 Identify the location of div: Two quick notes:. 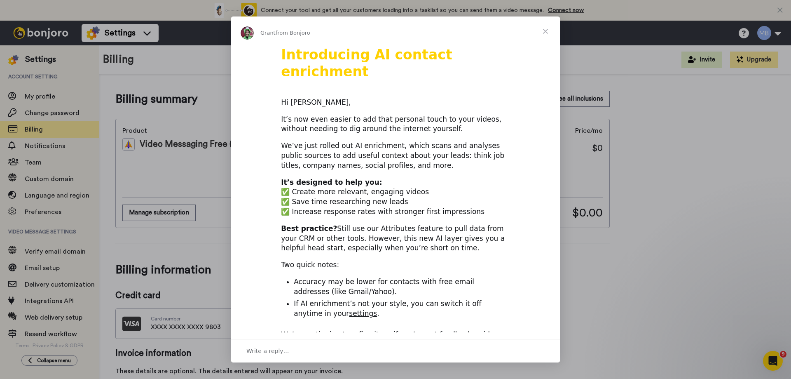
(396, 265).